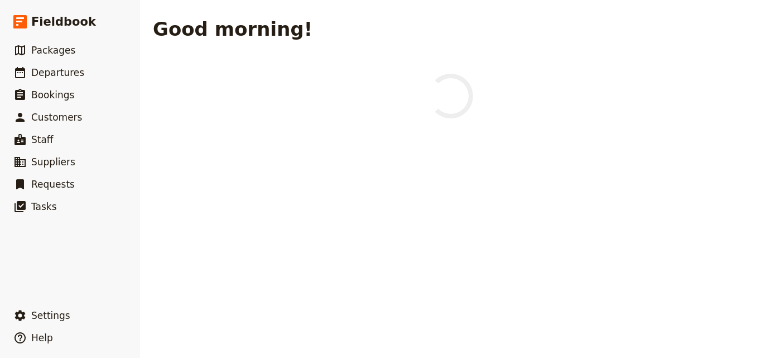 The width and height of the screenshot is (762, 358). What do you see at coordinates (44, 207) in the screenshot?
I see `span: Tasks` at bounding box center [44, 207].